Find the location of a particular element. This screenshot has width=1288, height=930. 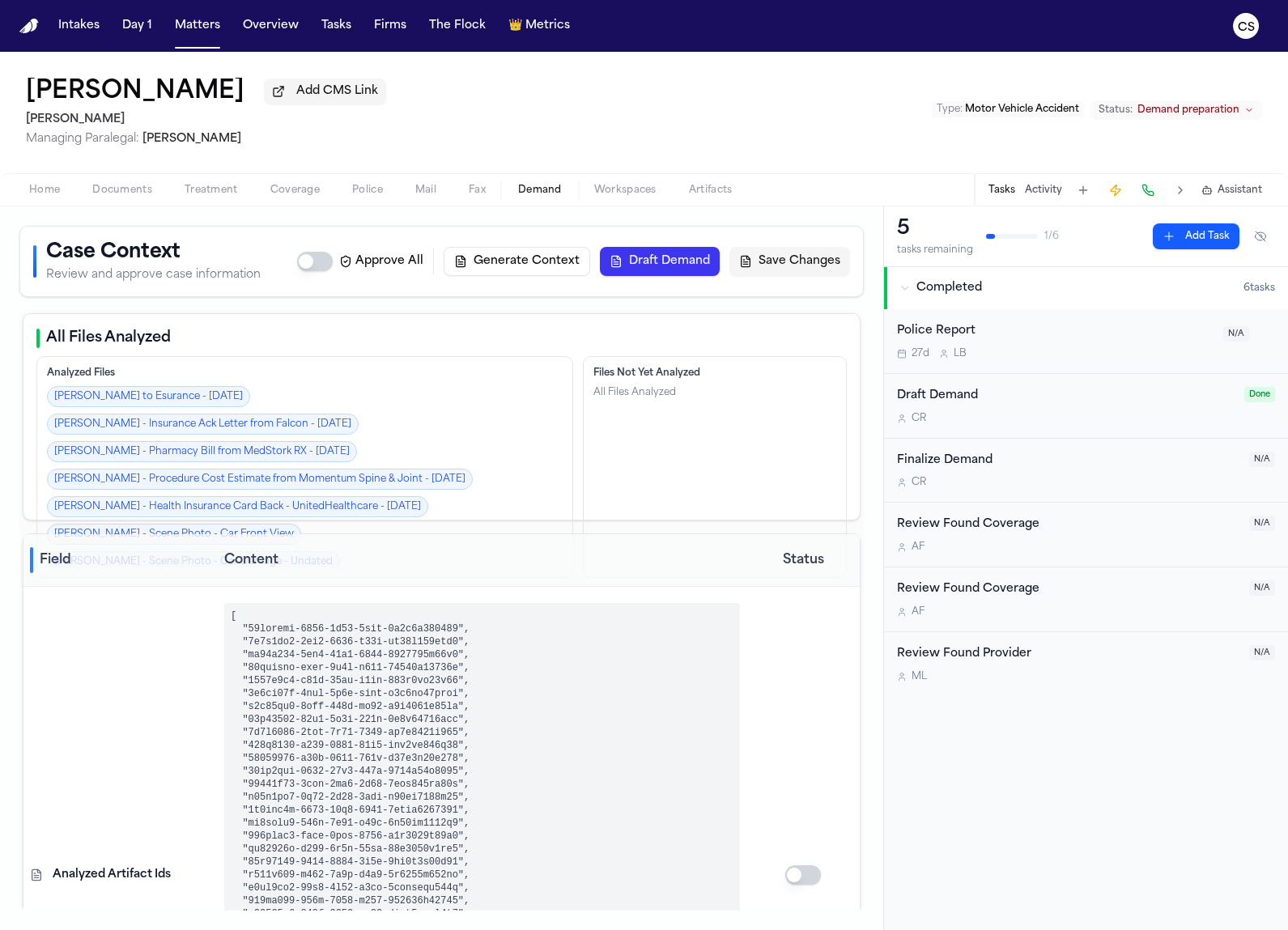

a: Intakes is located at coordinates (78, 26).